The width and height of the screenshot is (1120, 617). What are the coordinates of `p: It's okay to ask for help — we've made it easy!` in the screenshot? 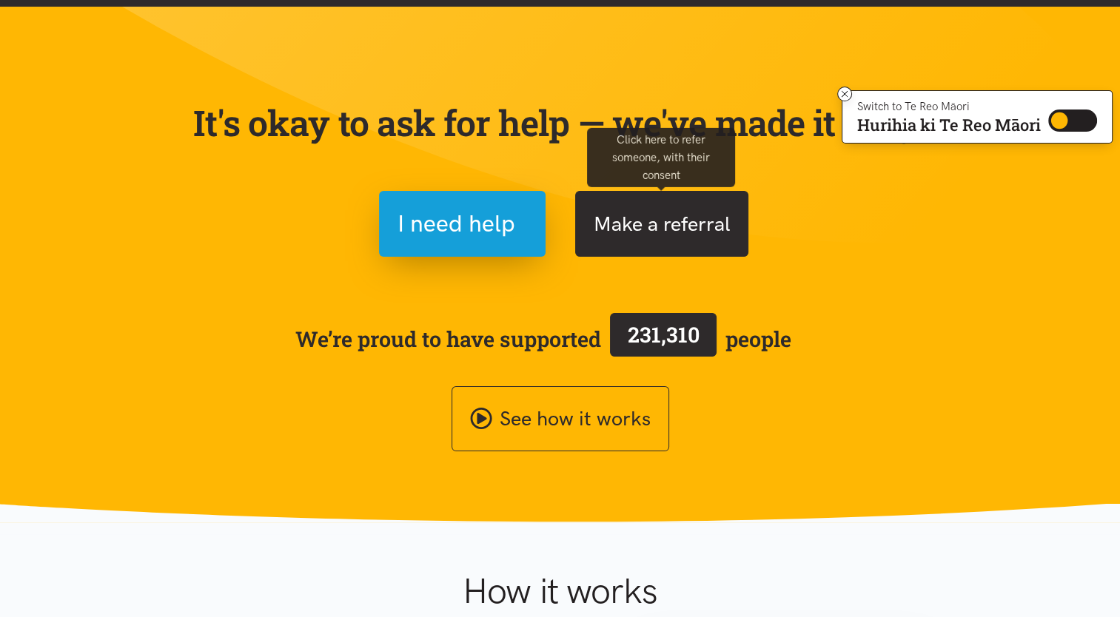 It's located at (560, 123).